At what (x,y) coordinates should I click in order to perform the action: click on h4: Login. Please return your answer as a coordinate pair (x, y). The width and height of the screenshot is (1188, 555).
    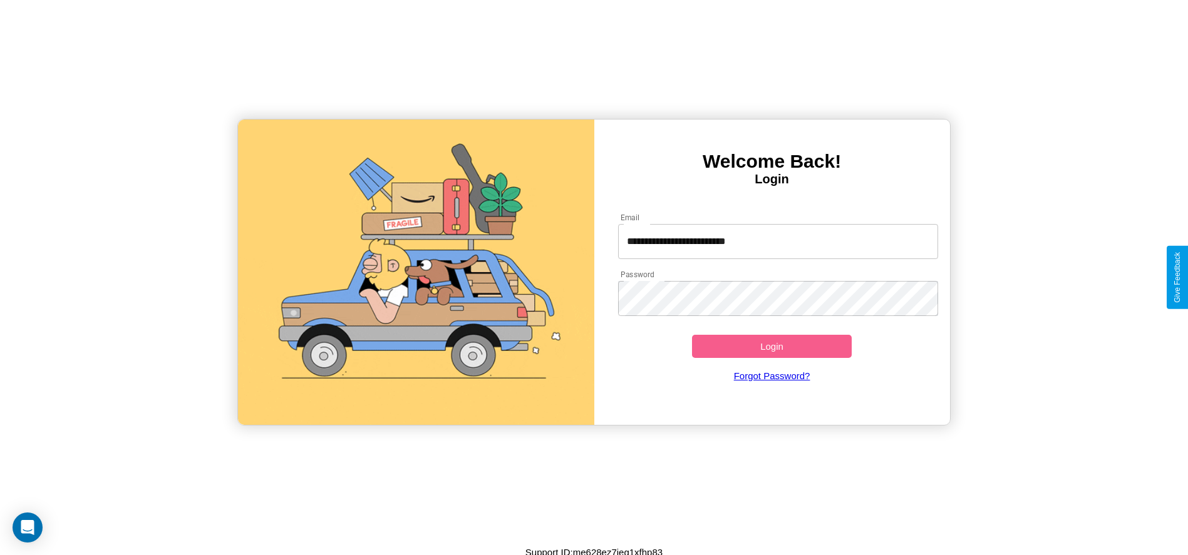
    Looking at the image, I should click on (772, 179).